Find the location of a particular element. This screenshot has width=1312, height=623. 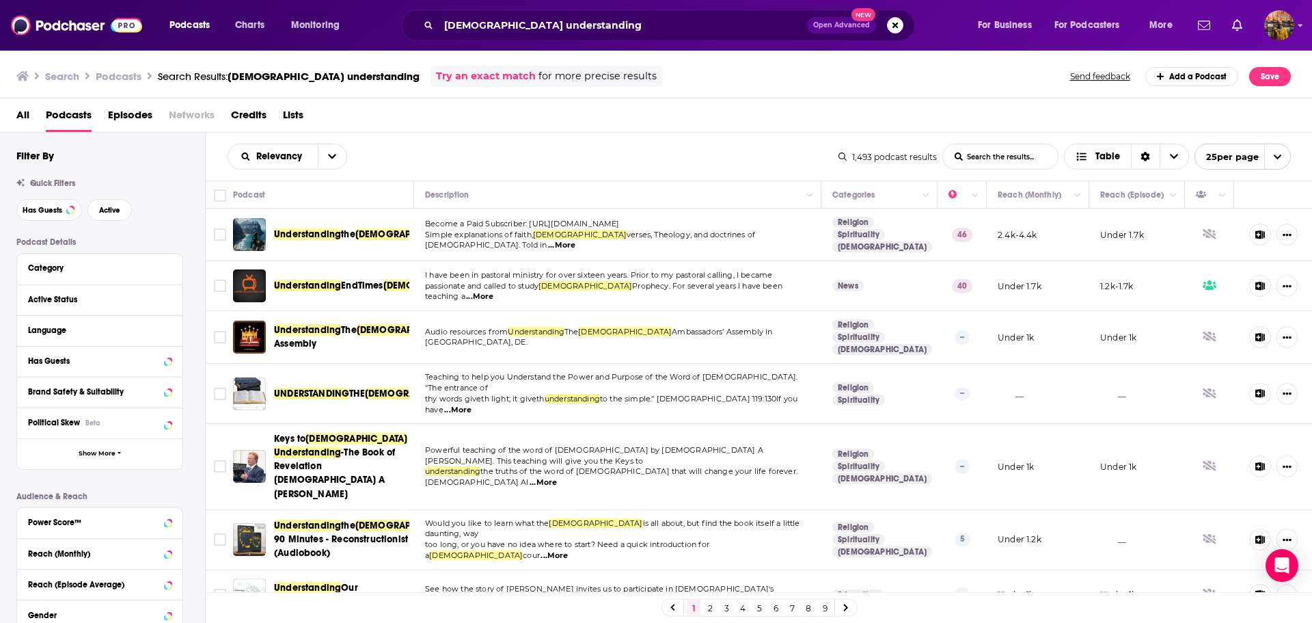

img: Podchaser - Follow, Share and Rate Podcasts is located at coordinates (77, 25).